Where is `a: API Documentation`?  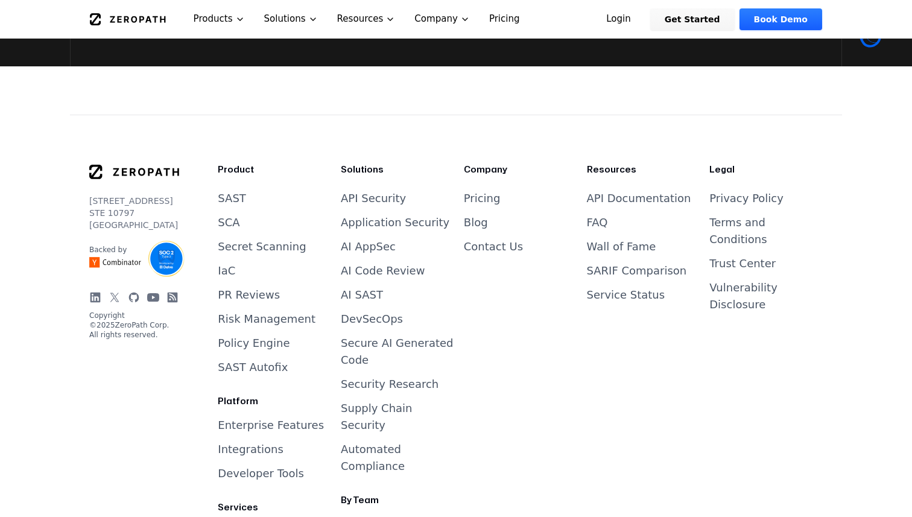
a: API Documentation is located at coordinates (638, 198).